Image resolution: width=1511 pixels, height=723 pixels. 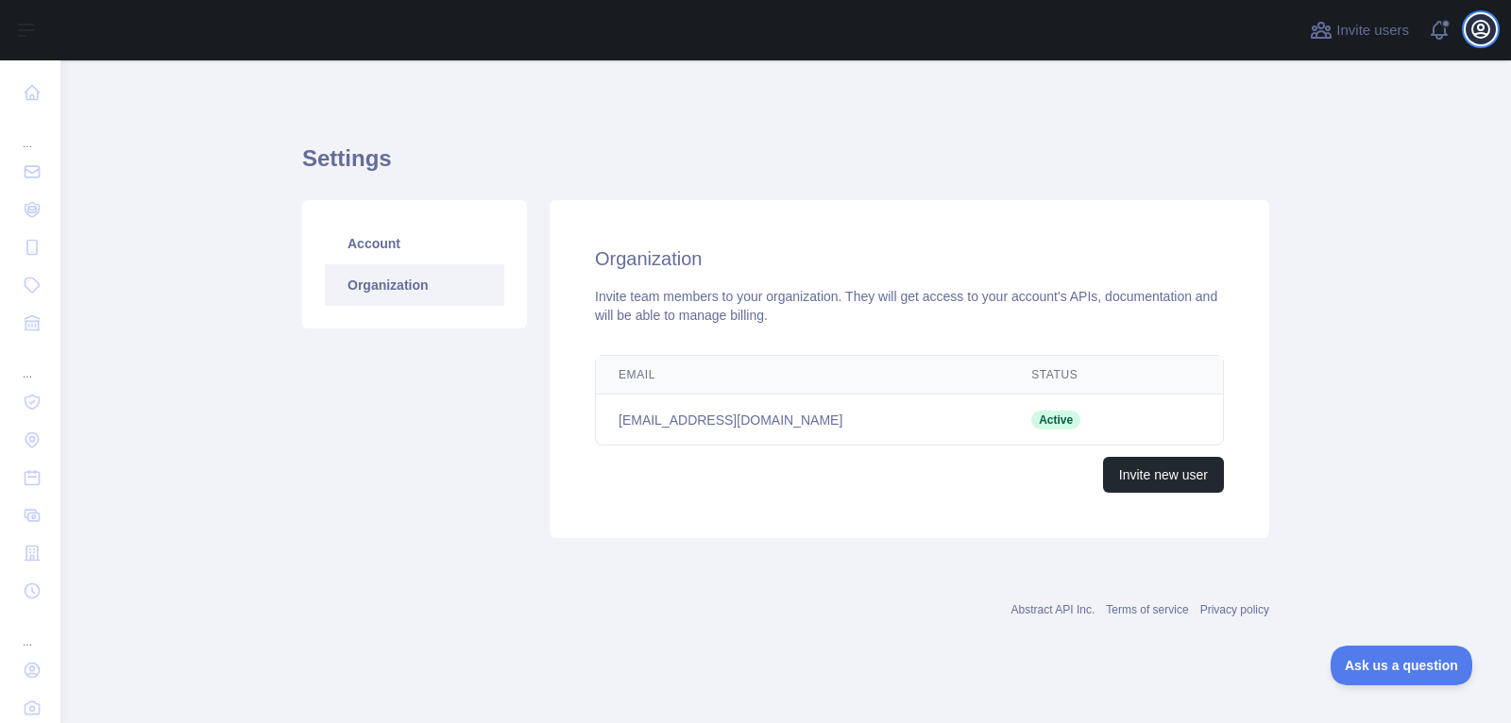 I want to click on button: Invite new user, so click(x=1163, y=475).